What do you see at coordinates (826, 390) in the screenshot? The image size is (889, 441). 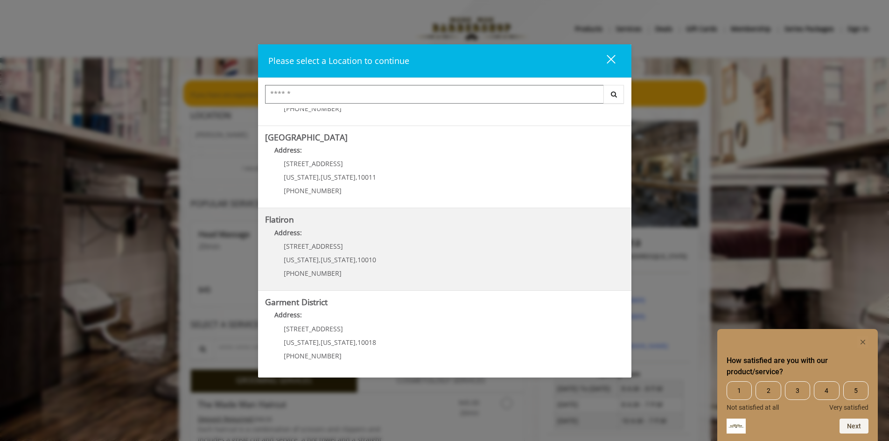 I see `span: 4` at bounding box center [826, 390].